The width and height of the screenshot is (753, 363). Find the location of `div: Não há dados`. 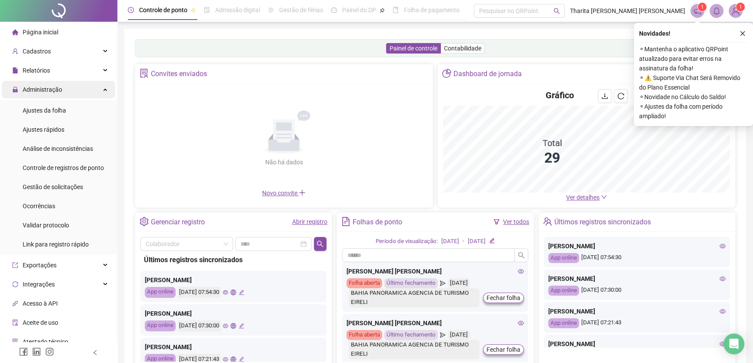

div: Não há dados is located at coordinates (284, 162).